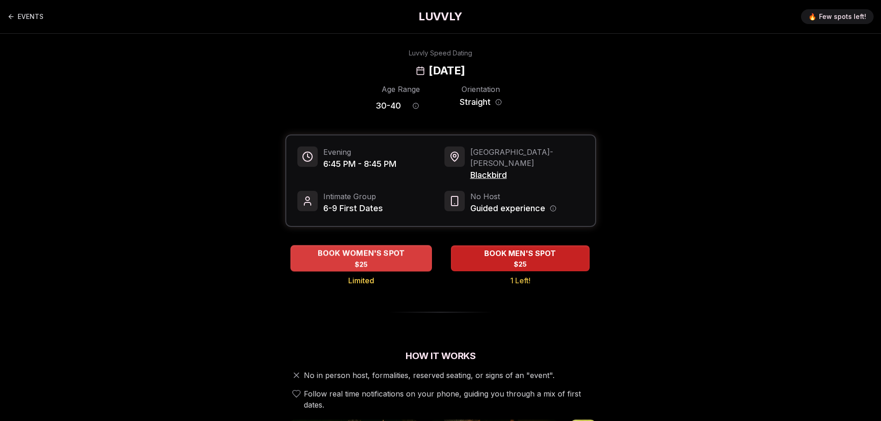 This screenshot has width=881, height=421. Describe the element at coordinates (520, 281) in the screenshot. I see `span: 1 Left!` at that location.